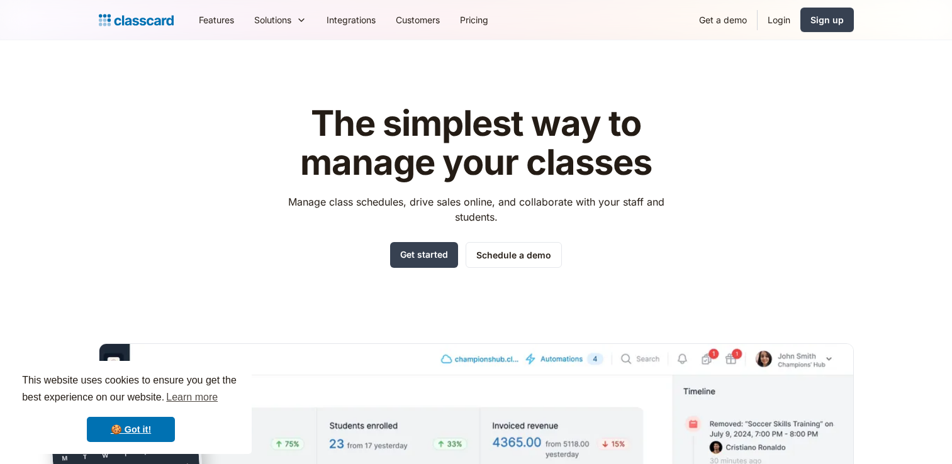  I want to click on a: Login, so click(779, 20).